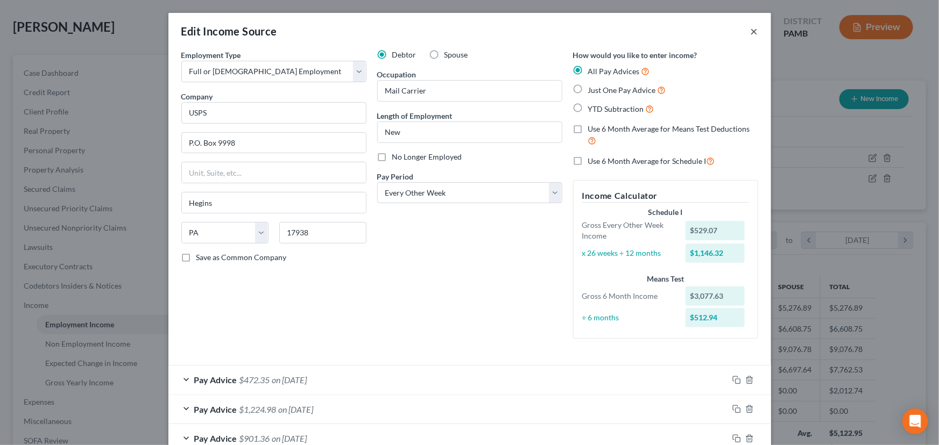 Image resolution: width=939 pixels, height=445 pixels. What do you see at coordinates (427, 157) in the screenshot?
I see `span: No Longer Employed` at bounding box center [427, 157].